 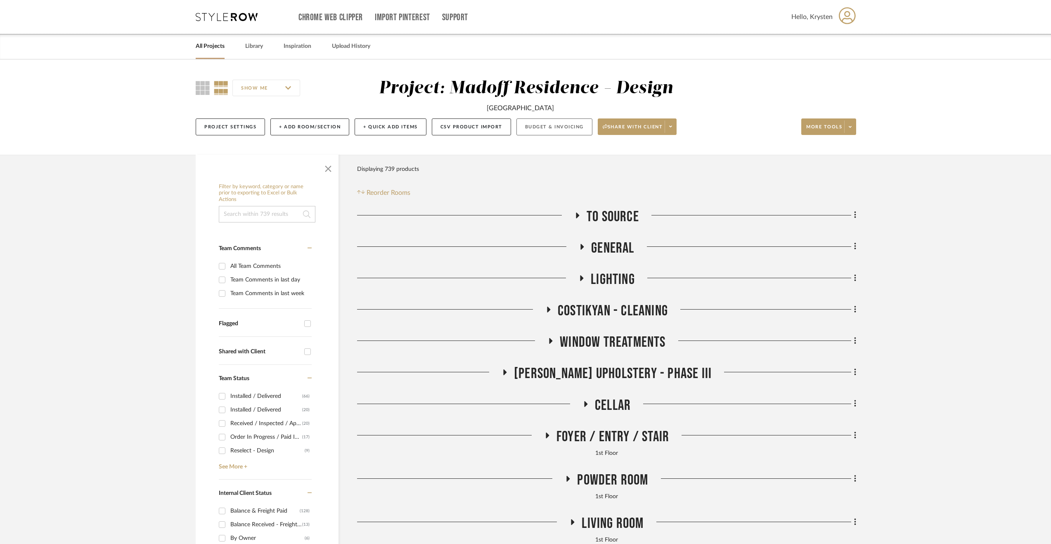 I want to click on div: Balance & Freight Paid, so click(x=265, y=511).